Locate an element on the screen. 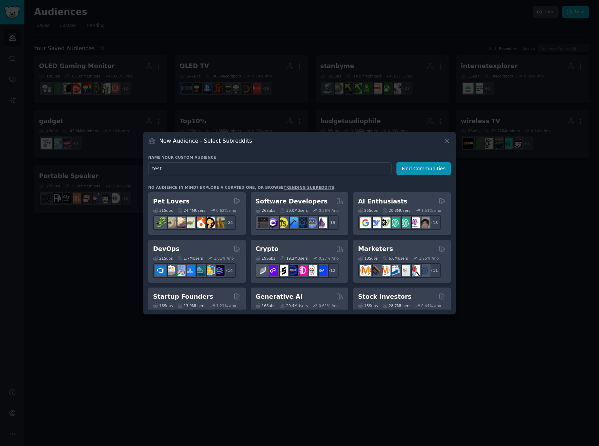 The width and height of the screenshot is (599, 446). h2: Stock Investors is located at coordinates (385, 297).